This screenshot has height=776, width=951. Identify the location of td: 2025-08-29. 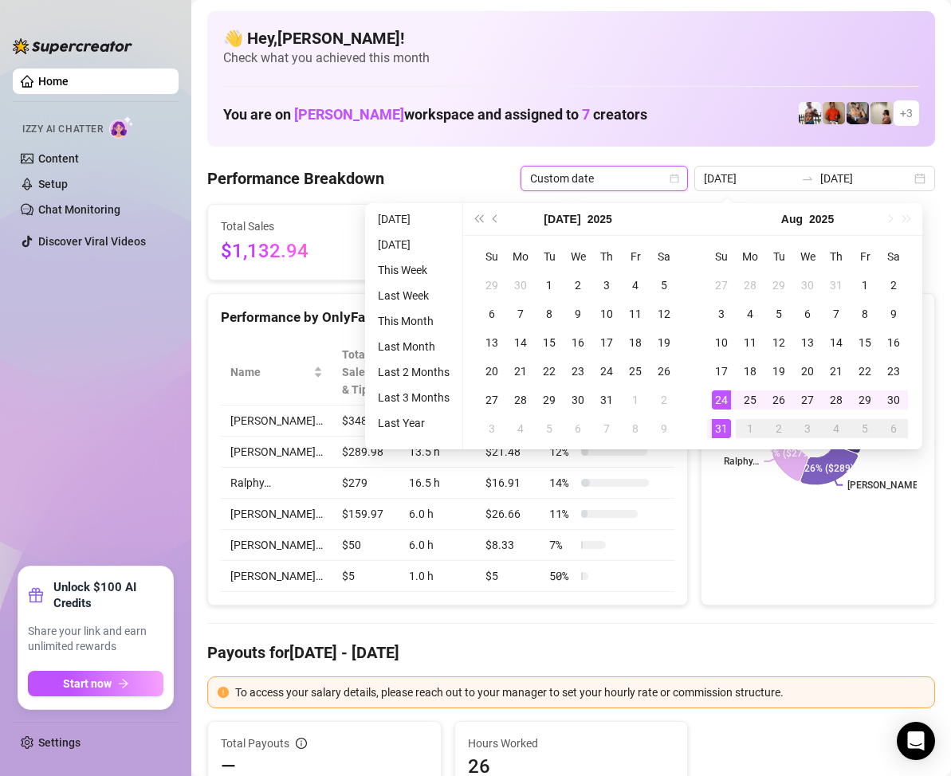
(865, 400).